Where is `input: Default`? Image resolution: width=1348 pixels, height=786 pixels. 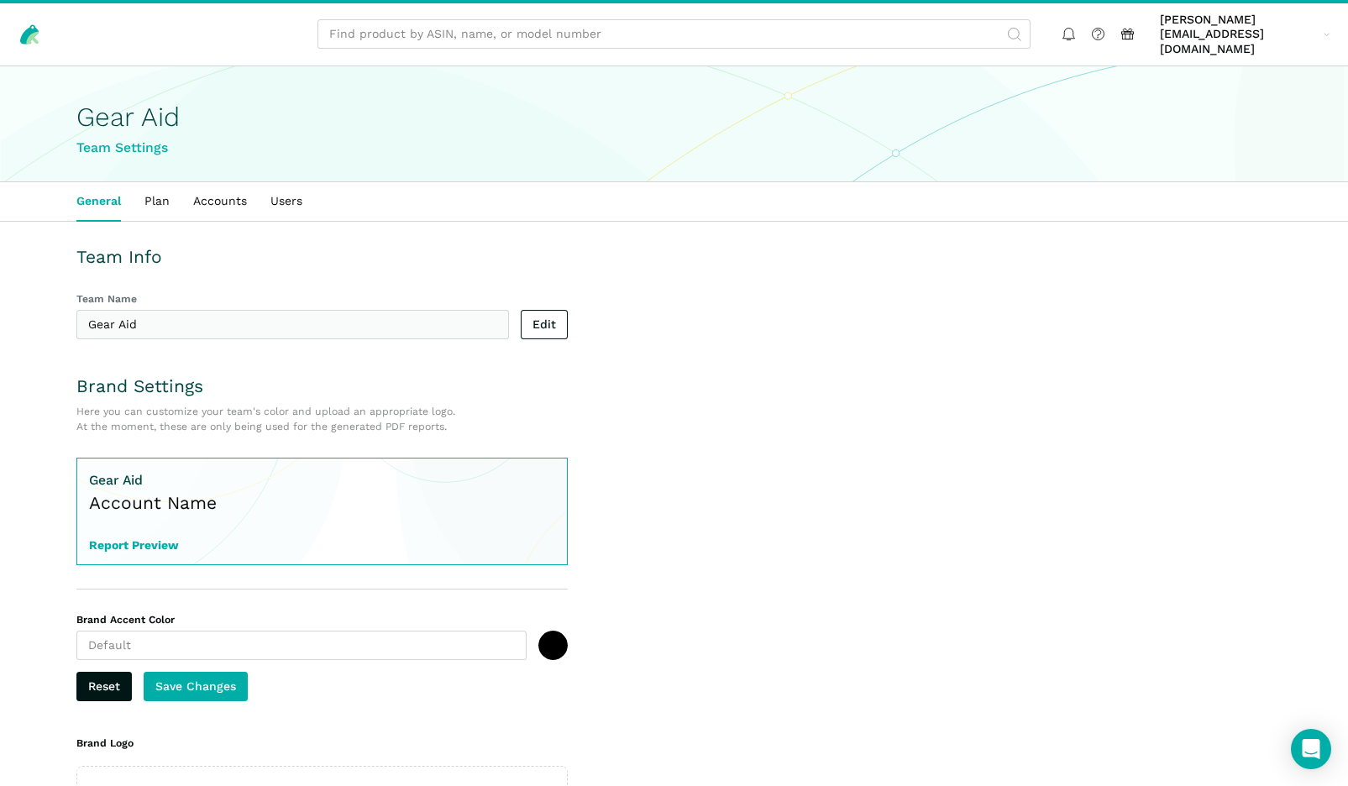 input: Default is located at coordinates (302, 645).